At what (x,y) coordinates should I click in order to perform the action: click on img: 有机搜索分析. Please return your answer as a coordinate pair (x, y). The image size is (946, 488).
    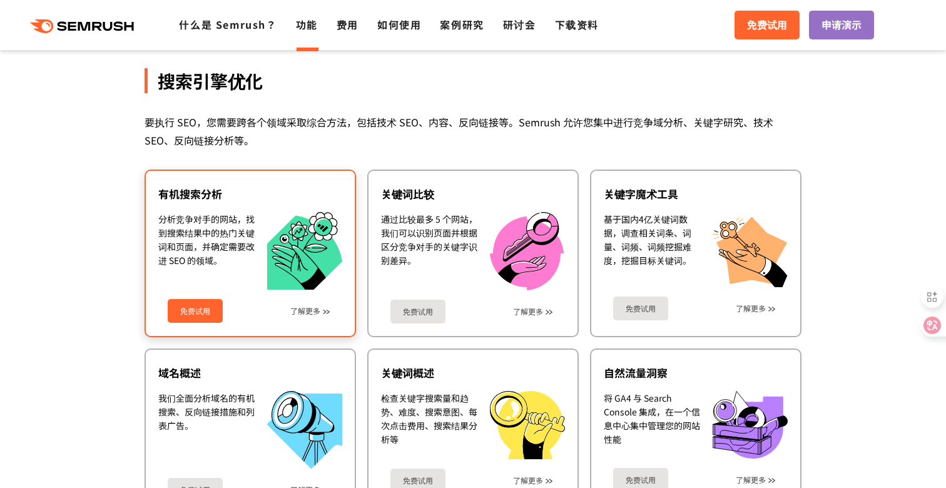
    Looking at the image, I should click on (305, 251).